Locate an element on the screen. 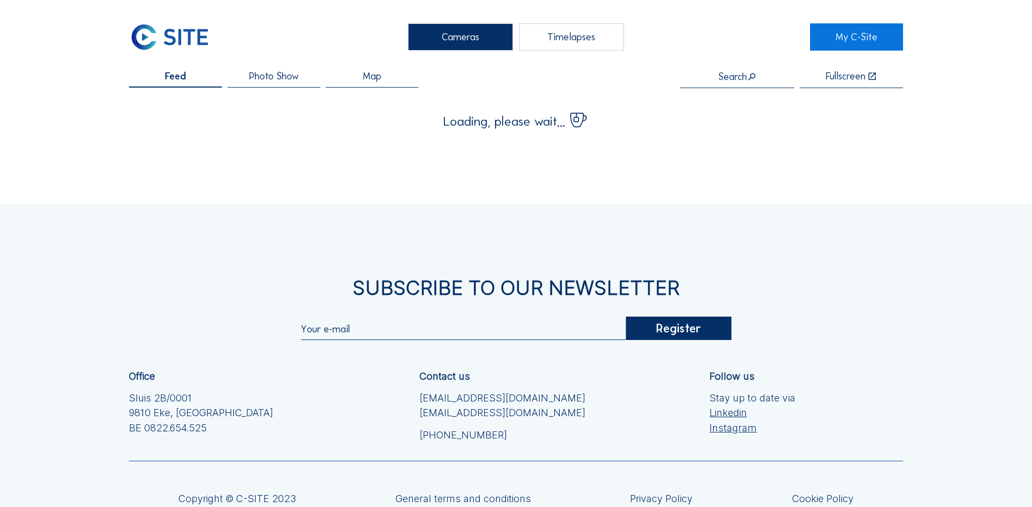 The width and height of the screenshot is (1032, 507). div: Follow us is located at coordinates (732, 376).